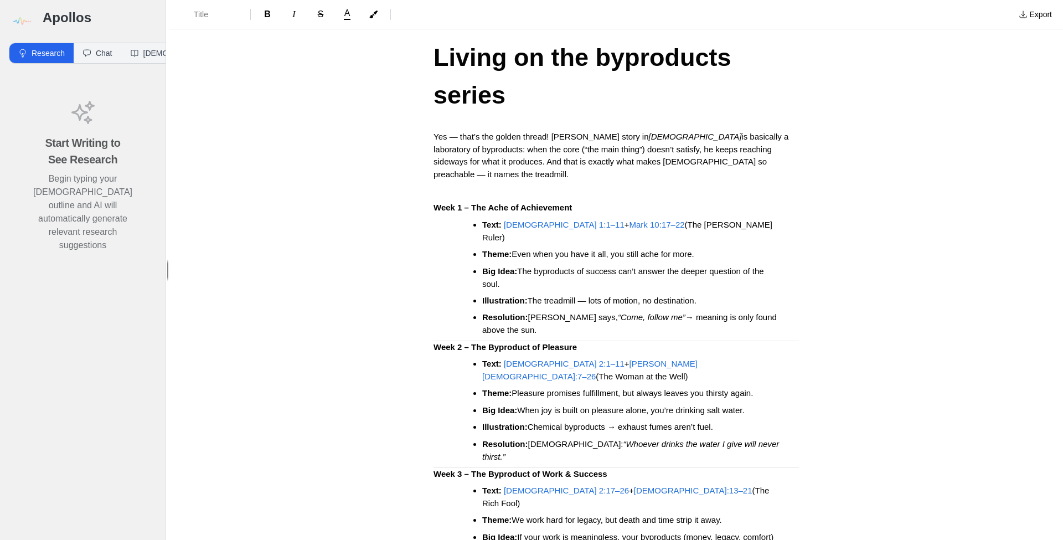  What do you see at coordinates (267, 14) in the screenshot?
I see `button: Format Bold` at bounding box center [267, 14].